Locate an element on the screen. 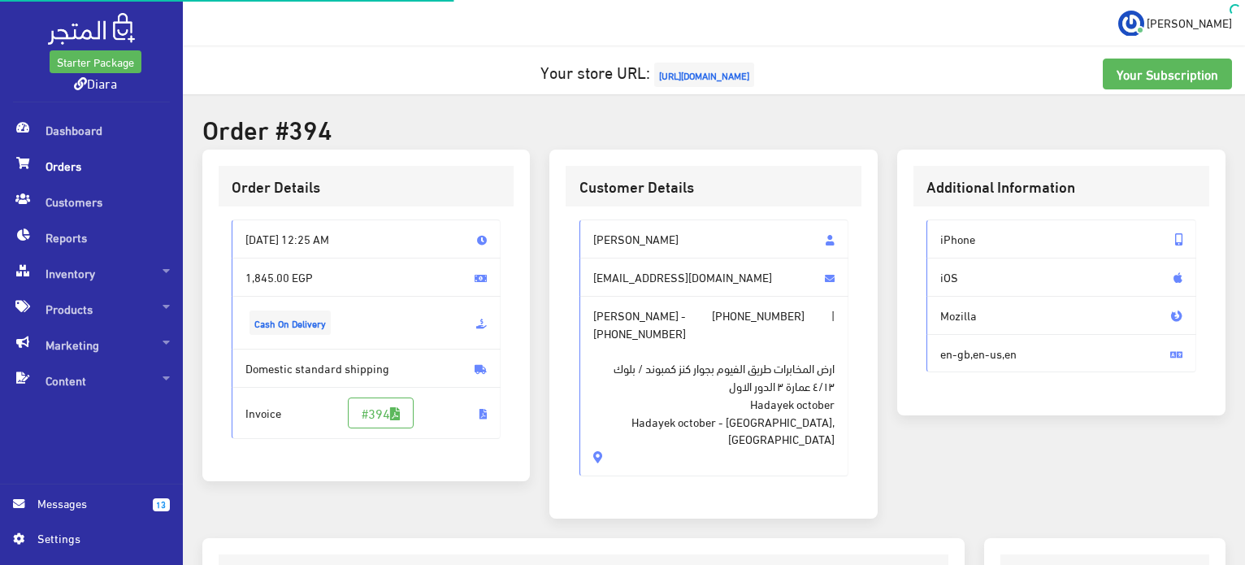 The width and height of the screenshot is (1245, 565). a: Starter Package is located at coordinates (95, 62).